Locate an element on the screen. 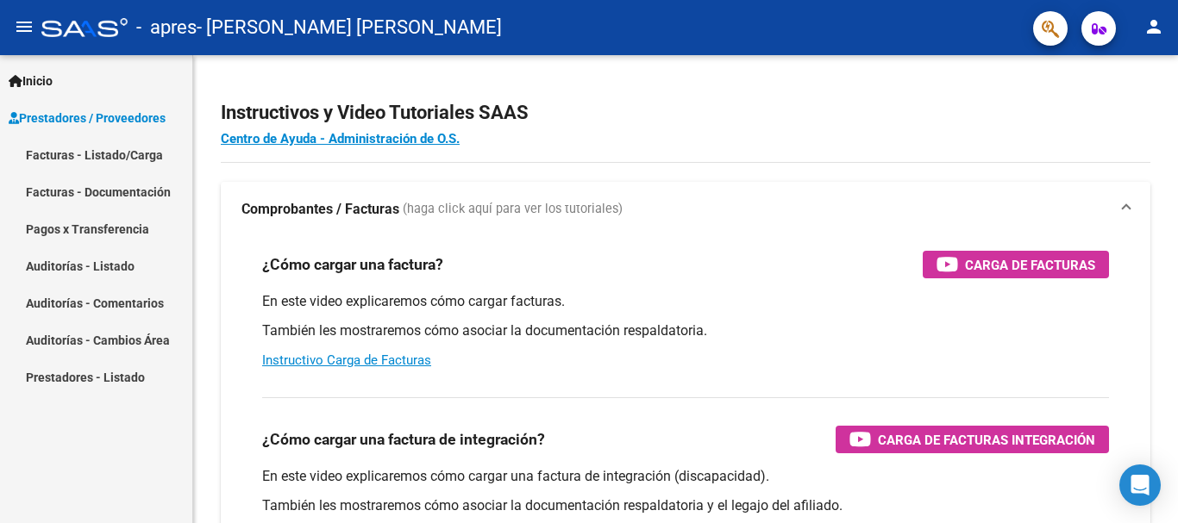 This screenshot has height=523, width=1178. p: También les mostraremos cómo asociar la documentación respaldatoria y el legajo del afiliado. is located at coordinates (686, 506).